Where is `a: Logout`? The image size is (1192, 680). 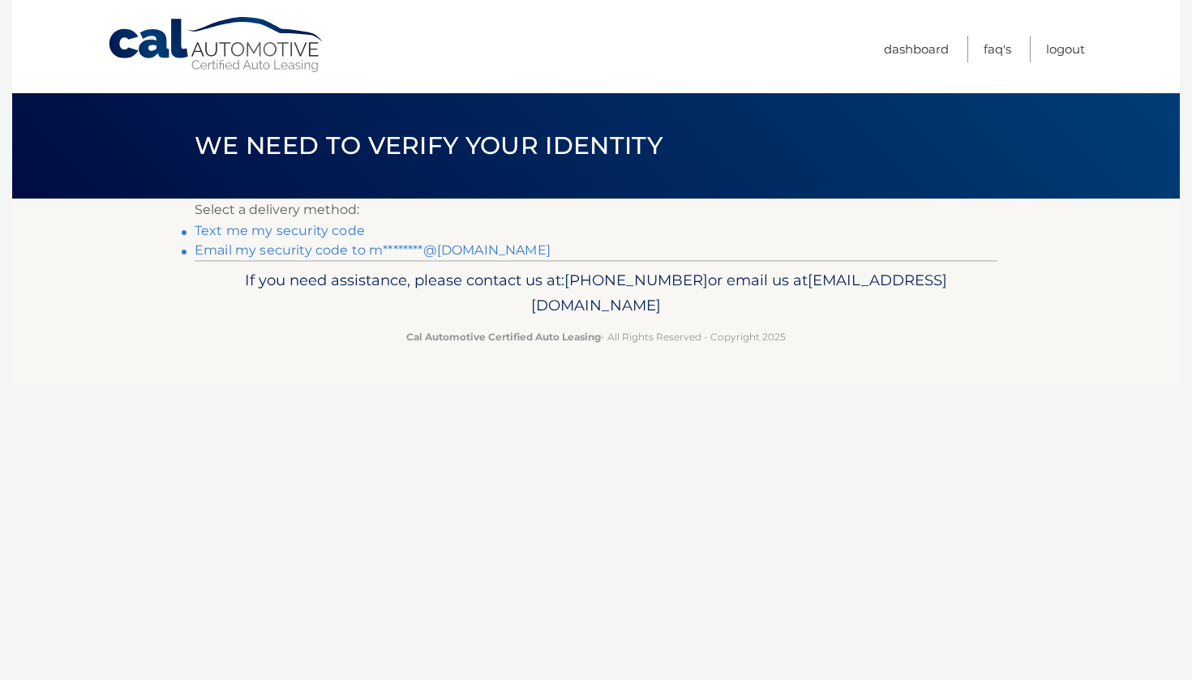
a: Logout is located at coordinates (1065, 49).